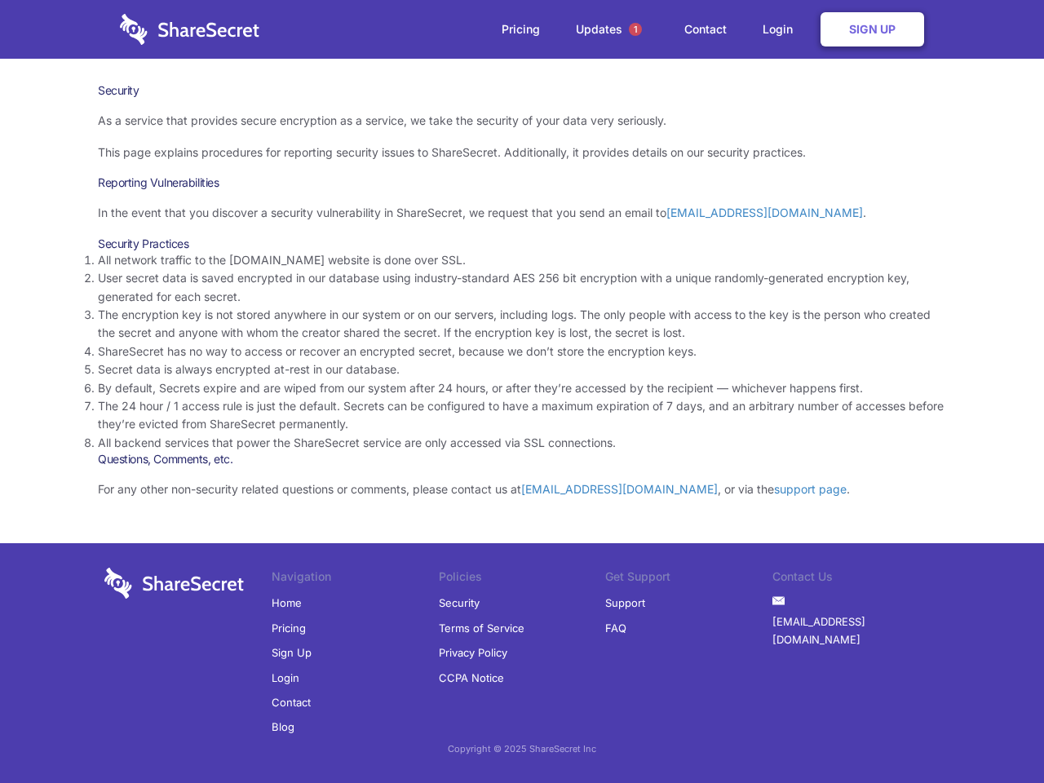 This screenshot has height=783, width=1044. I want to click on li: Policies, so click(522, 579).